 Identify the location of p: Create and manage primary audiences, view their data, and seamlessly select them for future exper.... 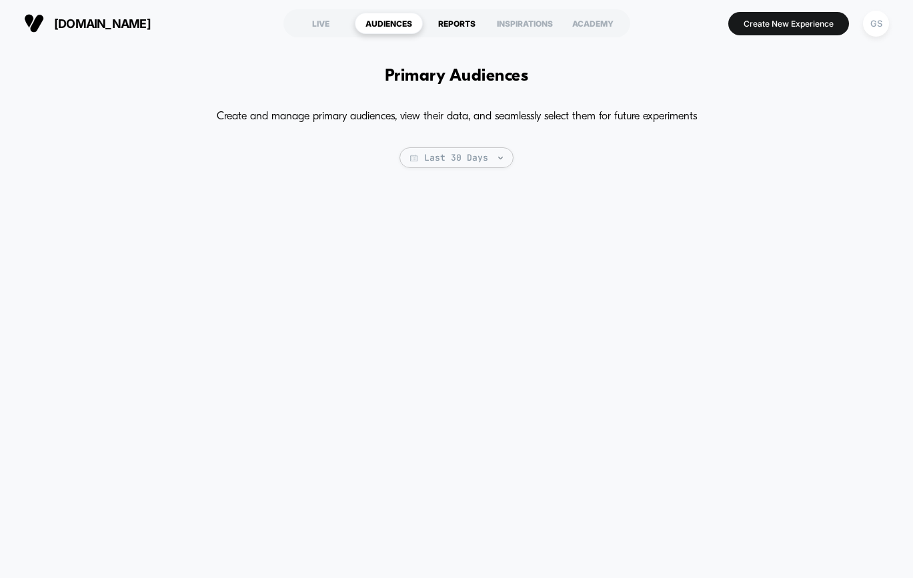
(457, 117).